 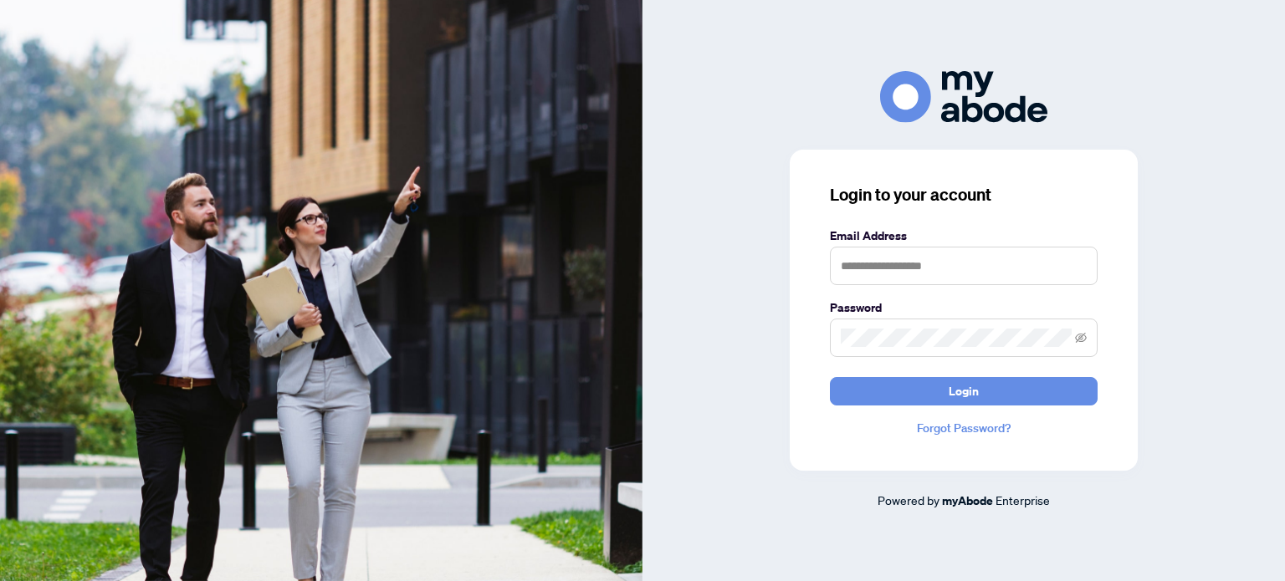 What do you see at coordinates (963, 236) in the screenshot?
I see `label: Email Address` at bounding box center [963, 236].